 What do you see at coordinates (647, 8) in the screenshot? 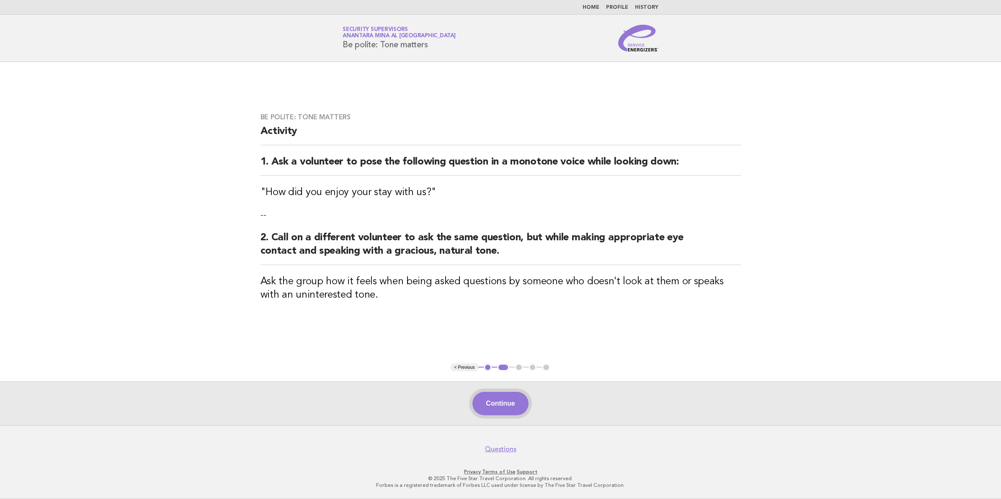
I see `a: History` at bounding box center [647, 8].